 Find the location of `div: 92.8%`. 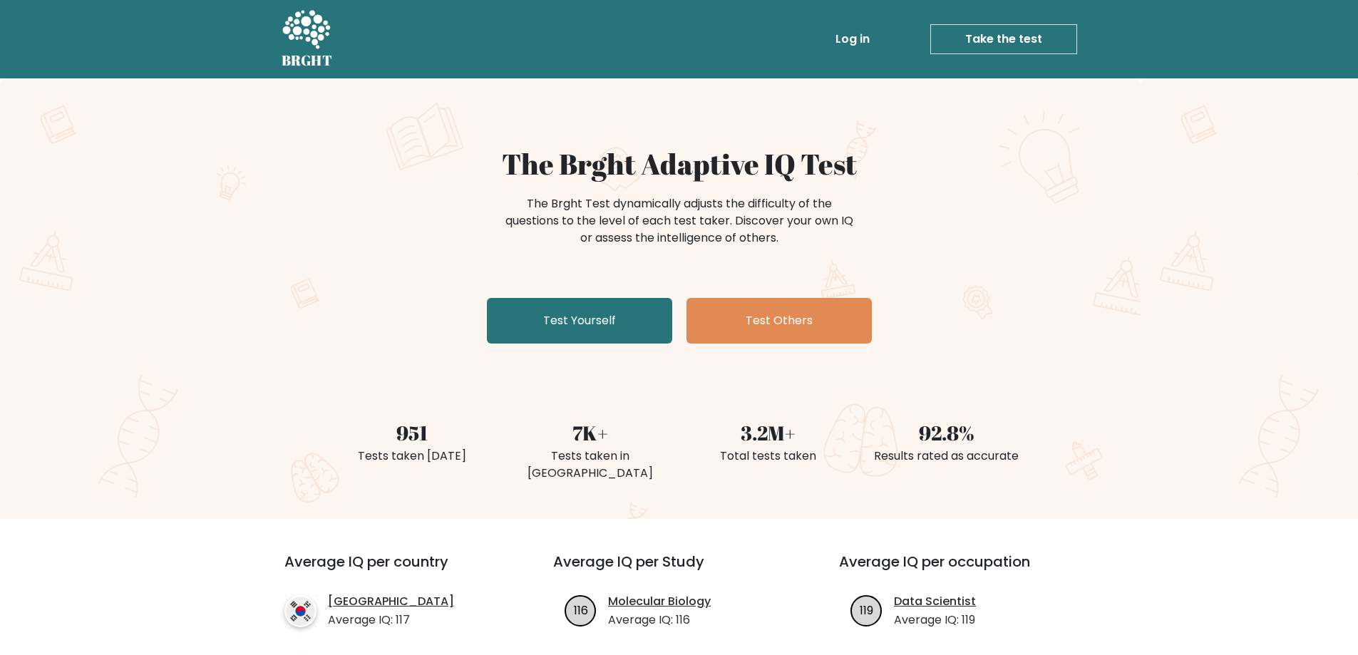

div: 92.8% is located at coordinates (947, 433).